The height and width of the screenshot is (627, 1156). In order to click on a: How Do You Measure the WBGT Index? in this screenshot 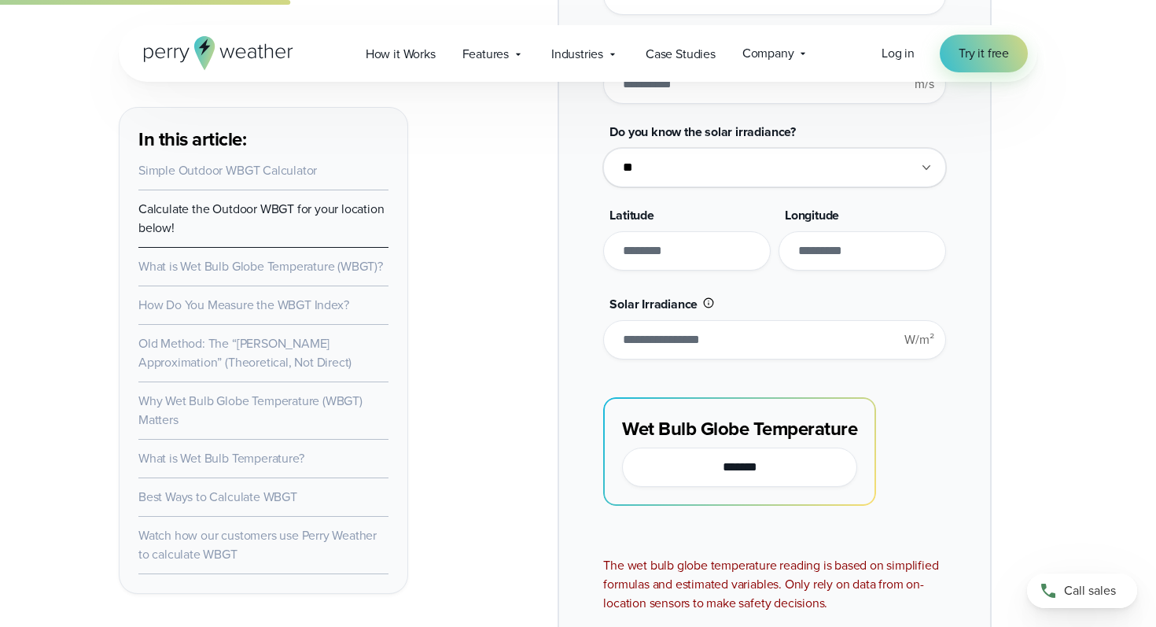, I will do `click(243, 304)`.